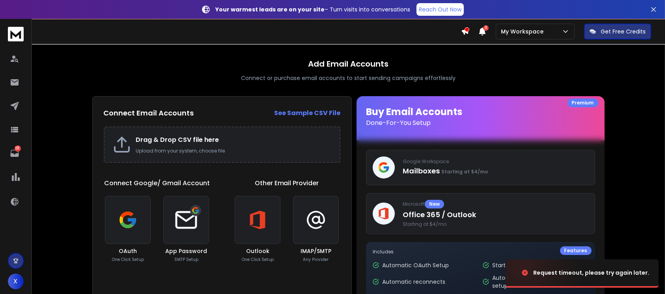  Describe the element at coordinates (617, 32) in the screenshot. I see `button: Get Free Credits` at that location.